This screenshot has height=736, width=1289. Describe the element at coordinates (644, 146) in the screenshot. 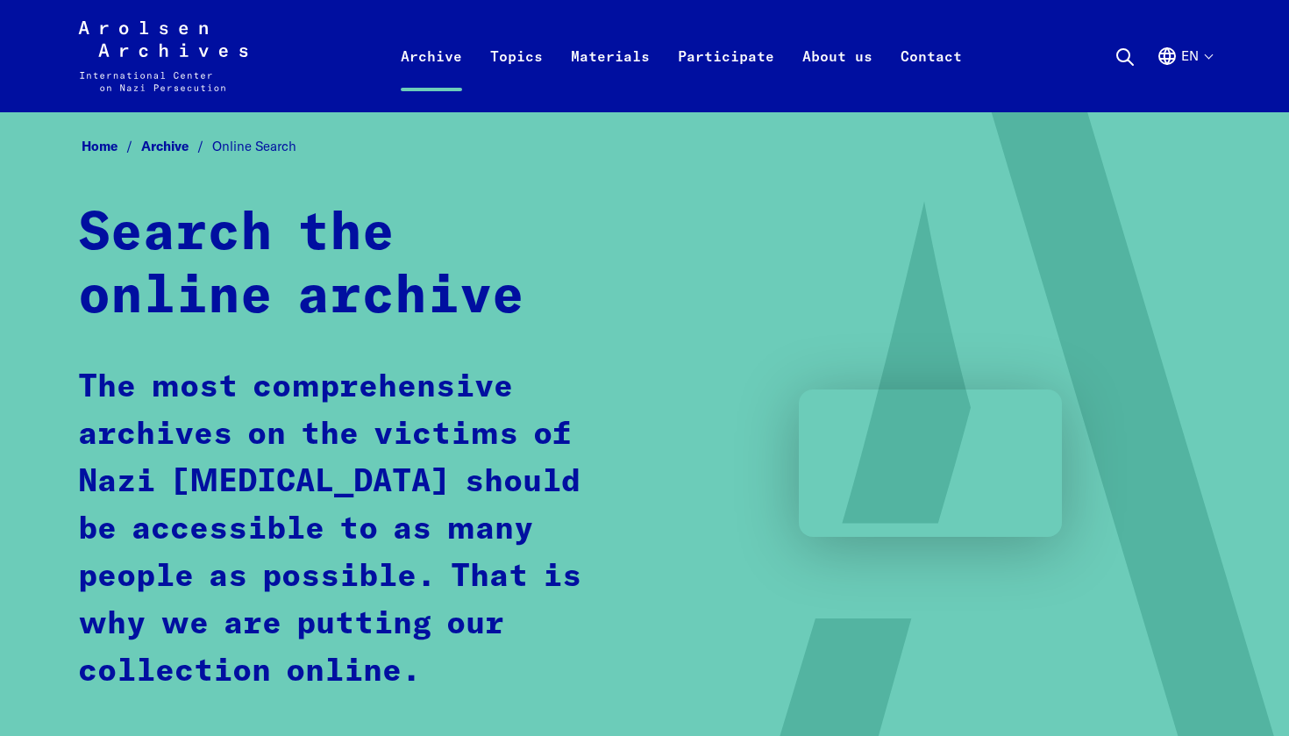

I see `nav: Breadcrumb` at that location.